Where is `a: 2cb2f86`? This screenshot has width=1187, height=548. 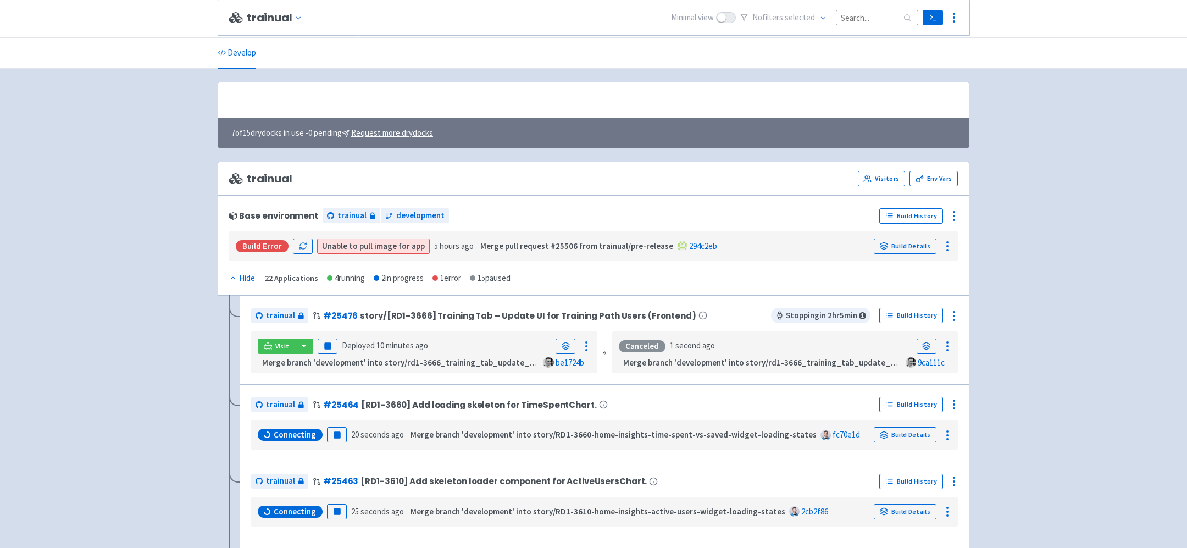
a: 2cb2f86 is located at coordinates (814, 511).